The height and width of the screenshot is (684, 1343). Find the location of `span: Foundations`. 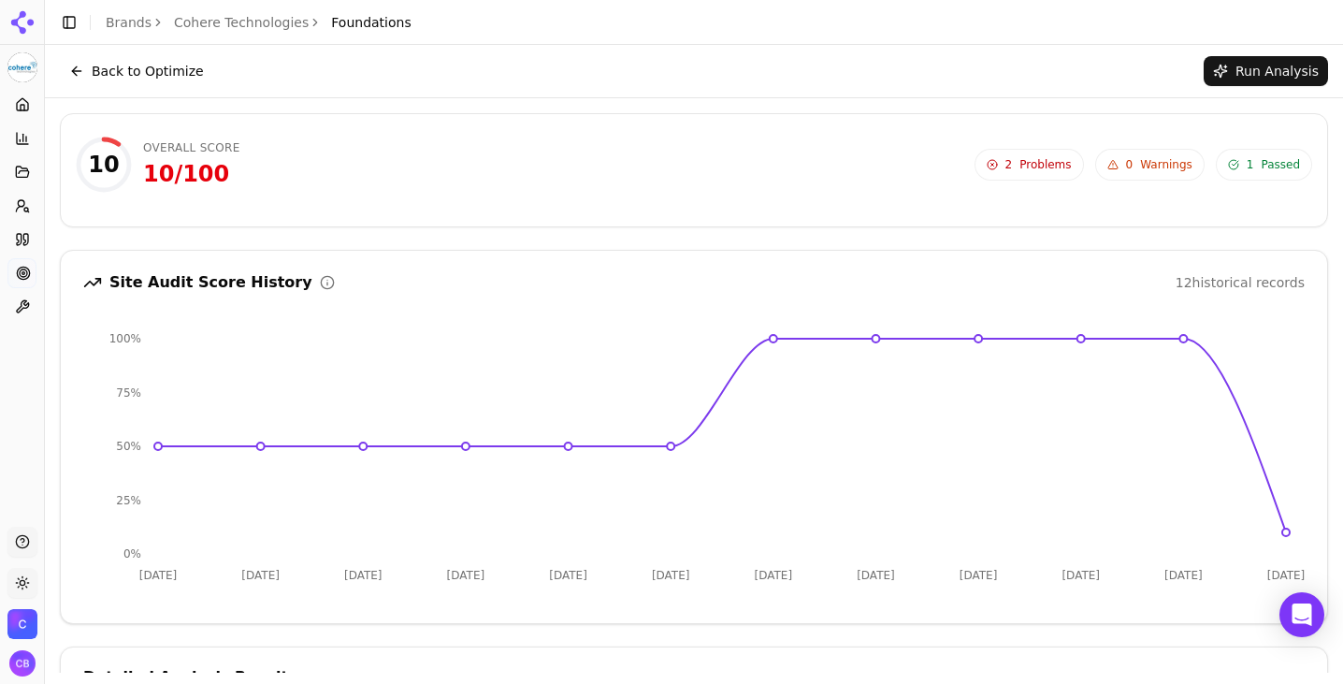

span: Foundations is located at coordinates (370, 22).